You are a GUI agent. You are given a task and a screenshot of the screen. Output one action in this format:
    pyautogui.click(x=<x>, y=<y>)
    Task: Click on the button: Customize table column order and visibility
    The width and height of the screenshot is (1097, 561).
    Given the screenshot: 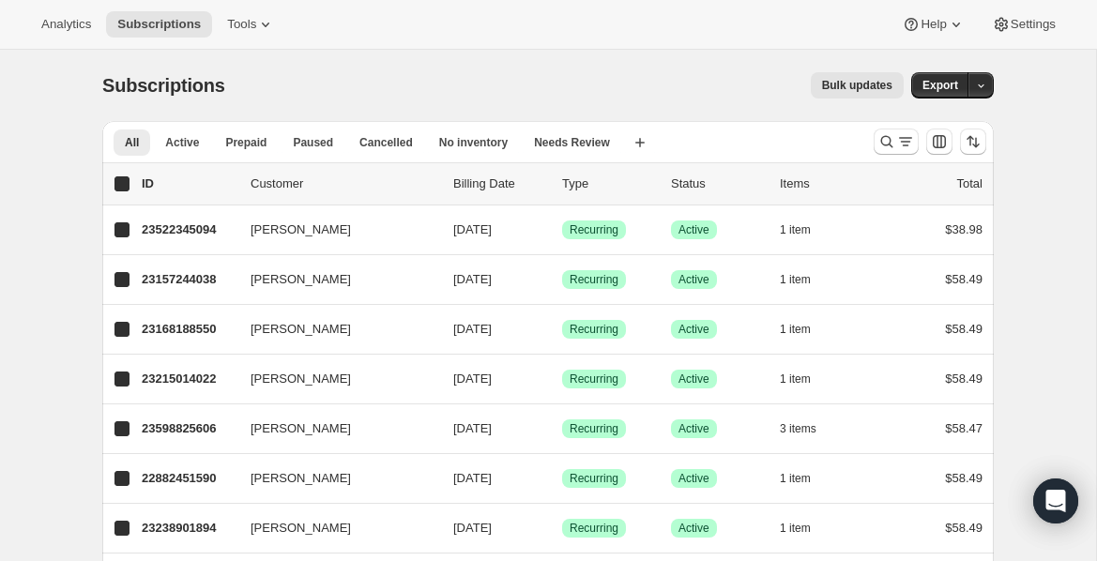 What is the action you would take?
    pyautogui.click(x=940, y=142)
    